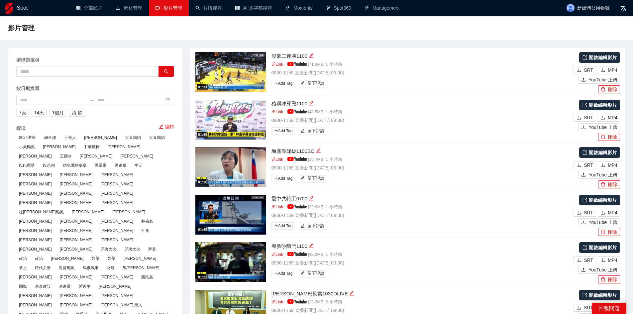 The image size is (633, 314). Describe the element at coordinates (28, 60) in the screenshot. I see `label: 按標題搜尋` at that location.